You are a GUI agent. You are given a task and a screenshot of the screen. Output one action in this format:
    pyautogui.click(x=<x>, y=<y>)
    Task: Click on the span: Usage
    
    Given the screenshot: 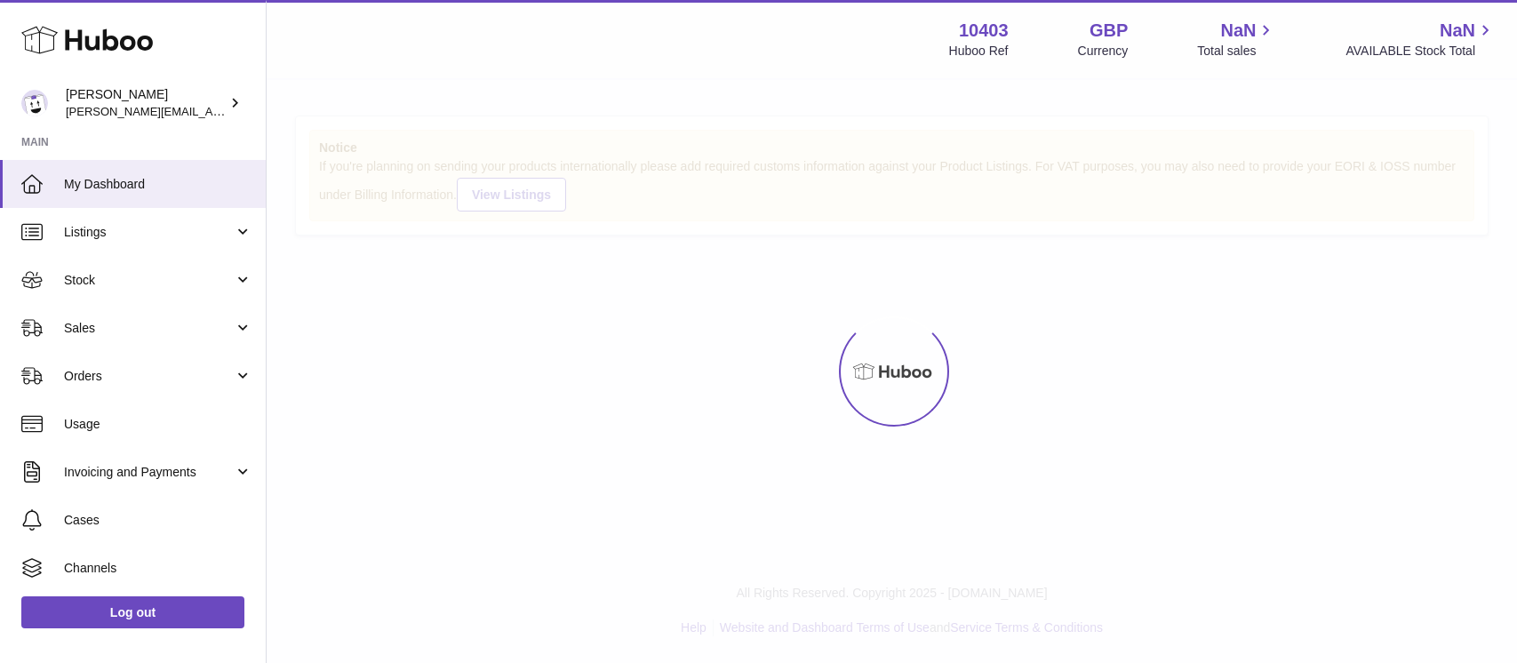 What is the action you would take?
    pyautogui.click(x=158, y=424)
    